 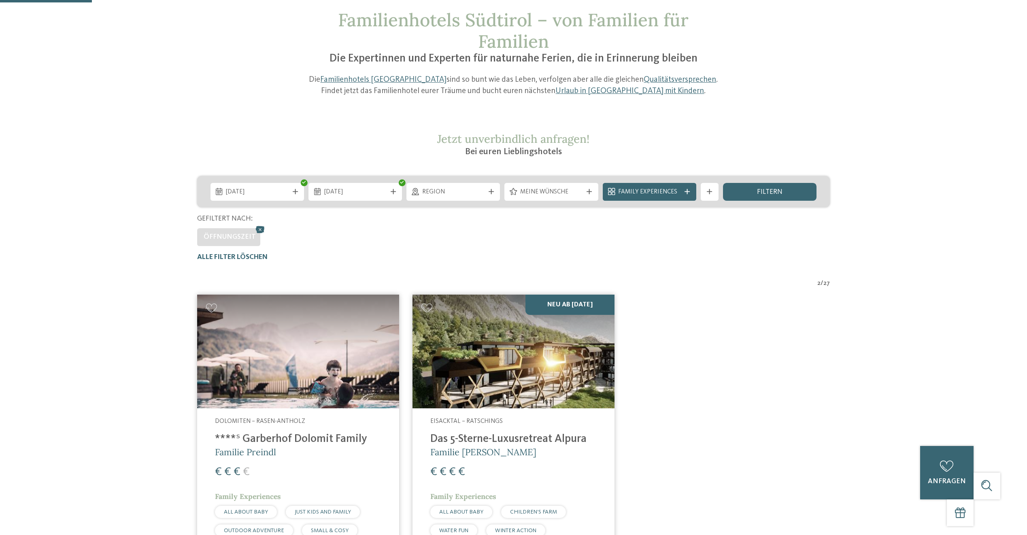 What do you see at coordinates (947, 473) in the screenshot?
I see `a: anfragen` at bounding box center [947, 473].